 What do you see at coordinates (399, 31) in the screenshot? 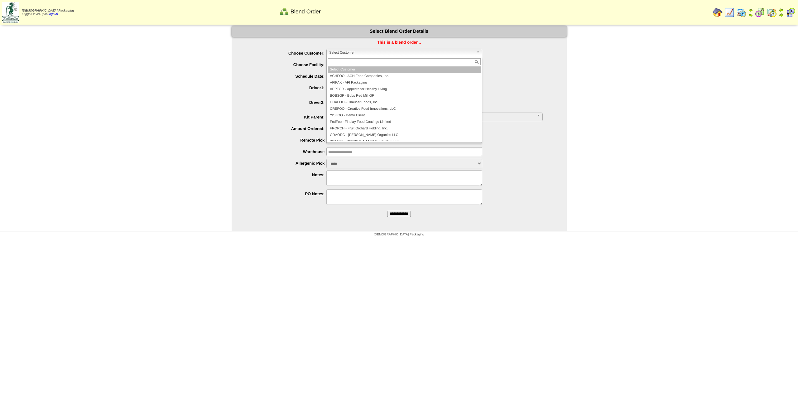
I see `div: Select Blend Order Details` at bounding box center [399, 31].